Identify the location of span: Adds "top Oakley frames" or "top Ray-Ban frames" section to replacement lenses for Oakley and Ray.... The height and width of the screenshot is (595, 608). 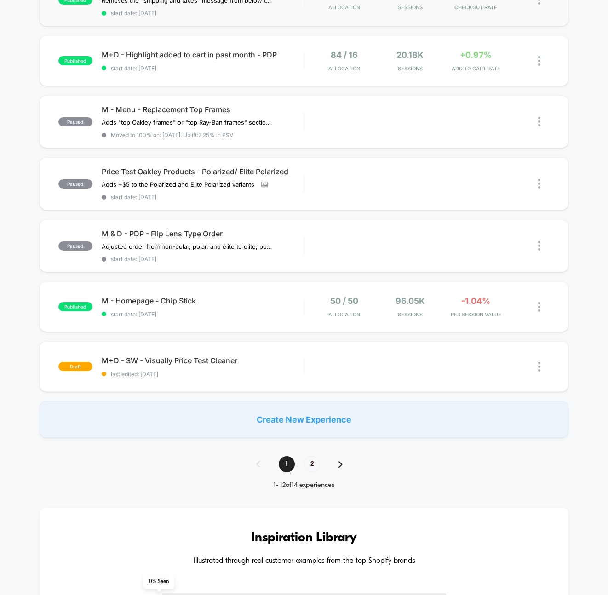
(187, 122).